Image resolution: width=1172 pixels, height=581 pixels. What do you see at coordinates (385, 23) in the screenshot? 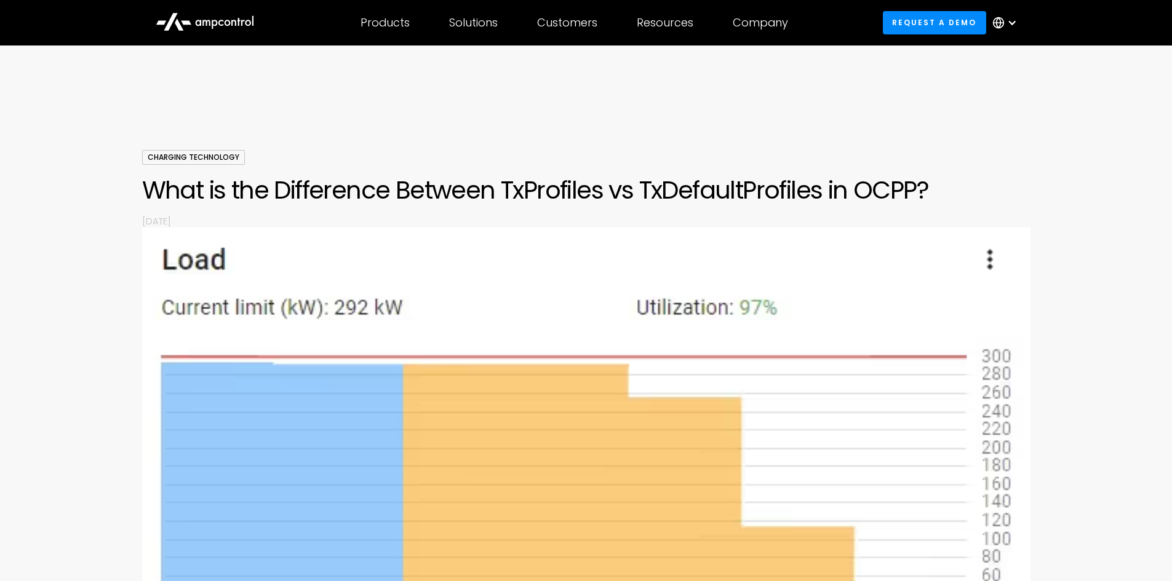
I see `div: Products` at bounding box center [385, 23].